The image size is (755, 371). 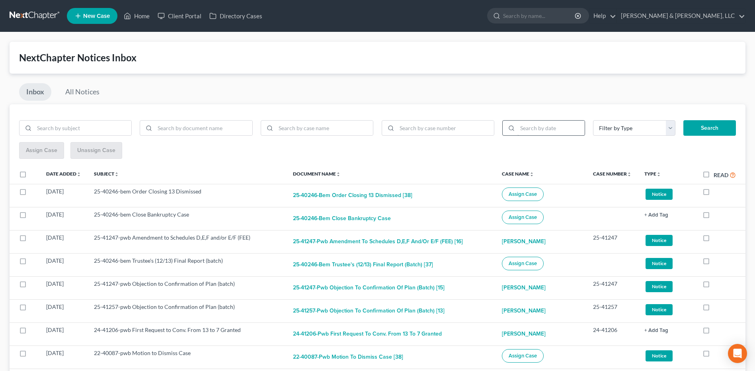 What do you see at coordinates (710, 128) in the screenshot?
I see `button: Search` at bounding box center [710, 128].